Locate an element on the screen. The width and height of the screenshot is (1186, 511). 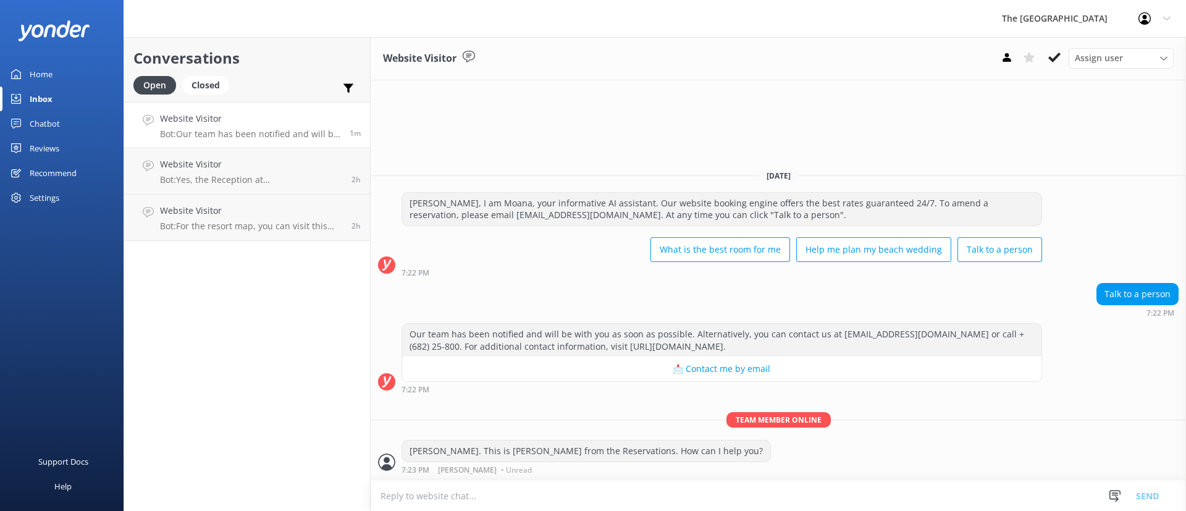
button: Help me plan my beach wedding is located at coordinates (873, 250).